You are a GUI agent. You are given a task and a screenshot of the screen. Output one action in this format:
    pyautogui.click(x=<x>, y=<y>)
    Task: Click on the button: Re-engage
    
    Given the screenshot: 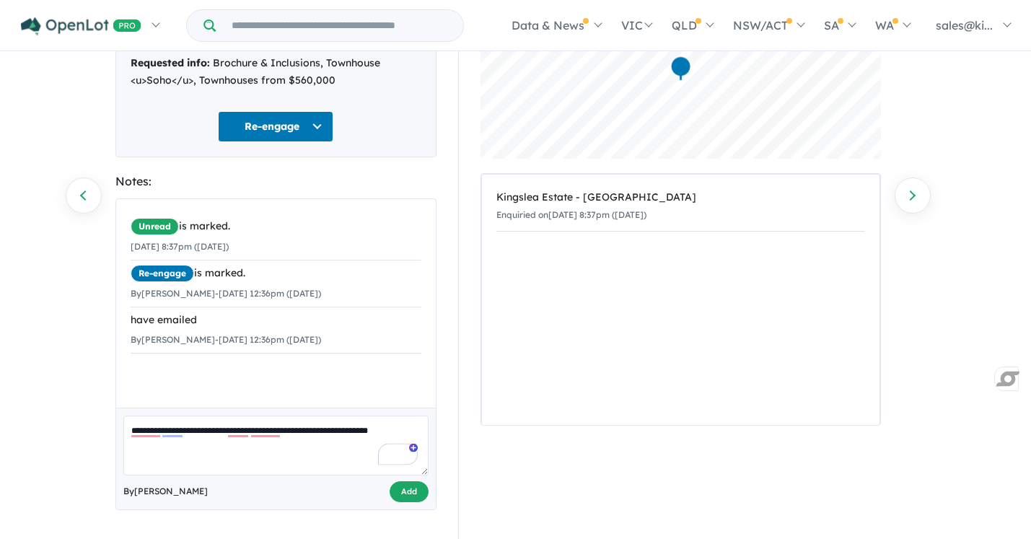 What is the action you would take?
    pyautogui.click(x=276, y=126)
    